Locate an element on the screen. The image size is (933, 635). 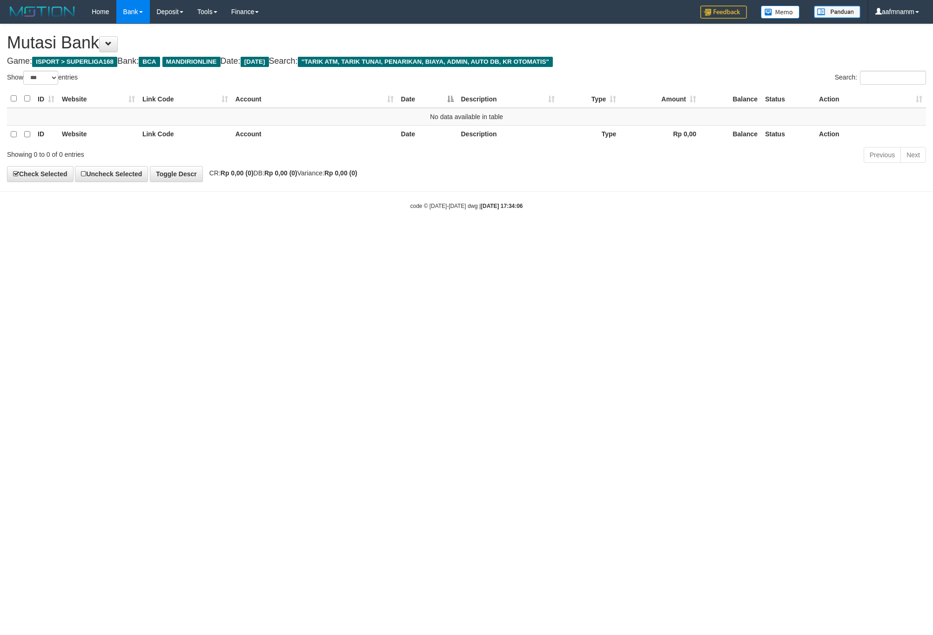
th: ID: activate to sort column ascending is located at coordinates (46, 99).